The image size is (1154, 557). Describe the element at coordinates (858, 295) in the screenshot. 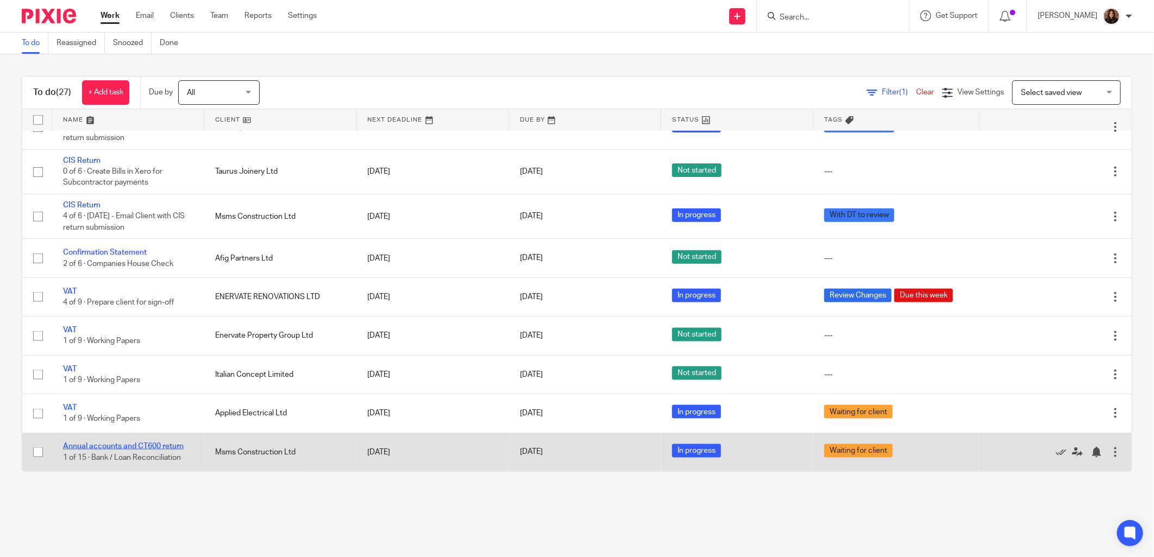

I see `span: Review Changes` at that location.